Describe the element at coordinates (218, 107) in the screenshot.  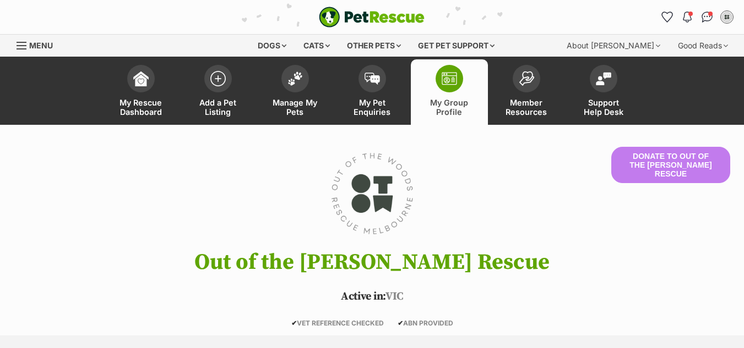
I see `span: Add a Pet Listing` at that location.